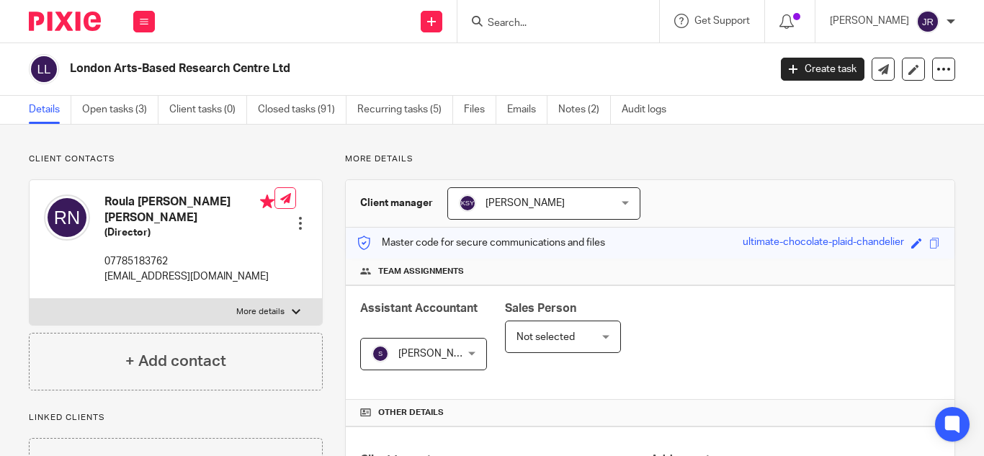 The width and height of the screenshot is (984, 456). I want to click on a: Closed tasks (91), so click(302, 109).